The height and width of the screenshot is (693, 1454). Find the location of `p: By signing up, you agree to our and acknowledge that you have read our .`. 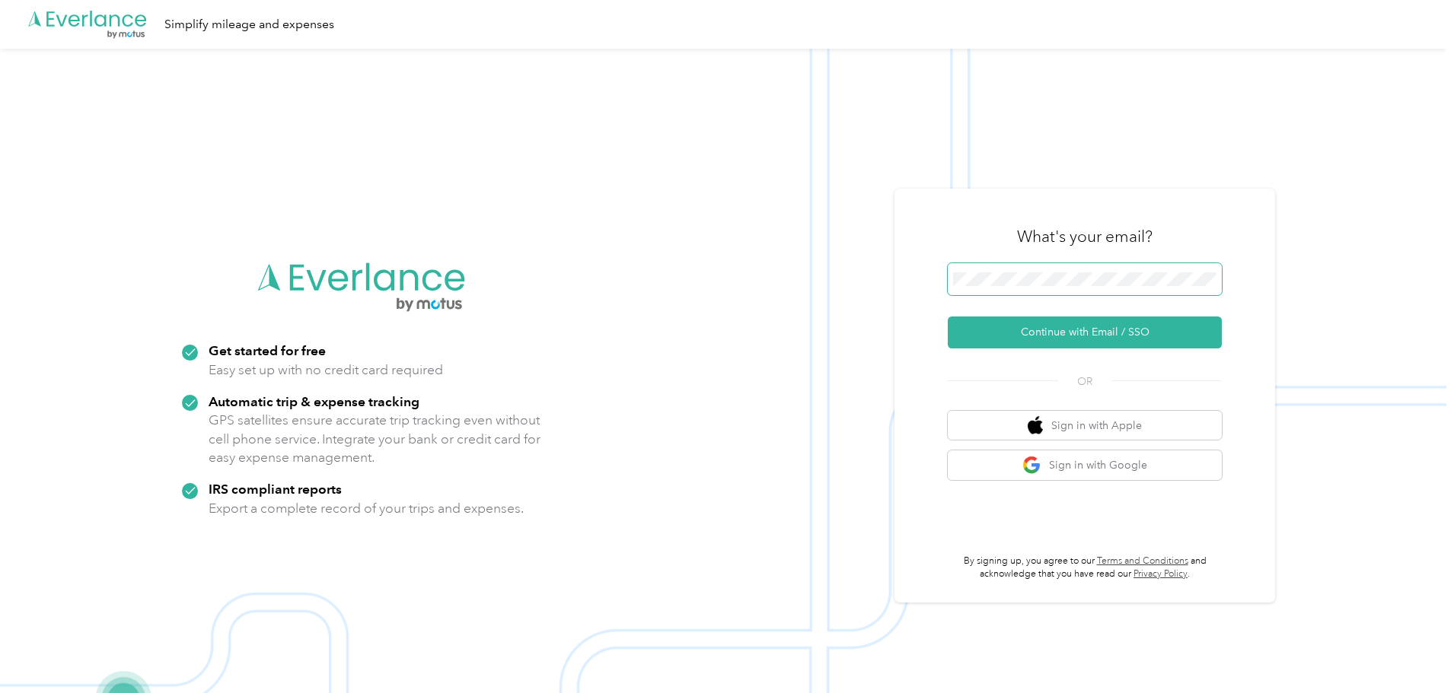

p: By signing up, you agree to our and acknowledge that you have read our . is located at coordinates (1084, 568).